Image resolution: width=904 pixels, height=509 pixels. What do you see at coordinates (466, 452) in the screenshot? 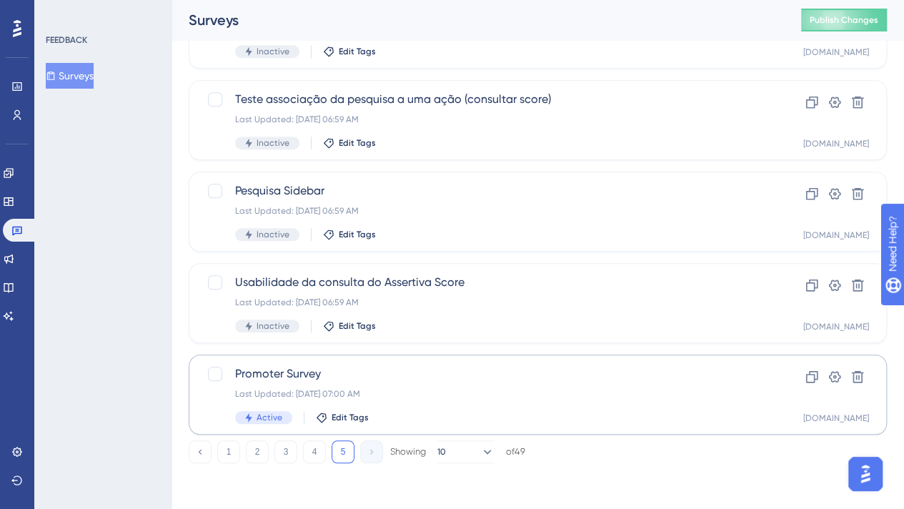
I see `button: 10` at bounding box center [466, 452].